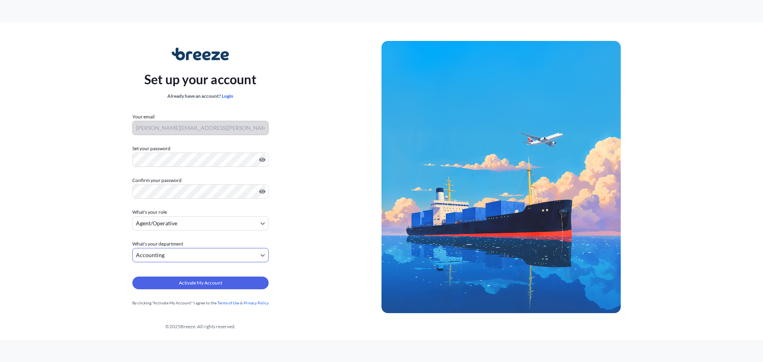 This screenshot has height=362, width=763. Describe the element at coordinates (200, 255) in the screenshot. I see `button: Accounting` at that location.